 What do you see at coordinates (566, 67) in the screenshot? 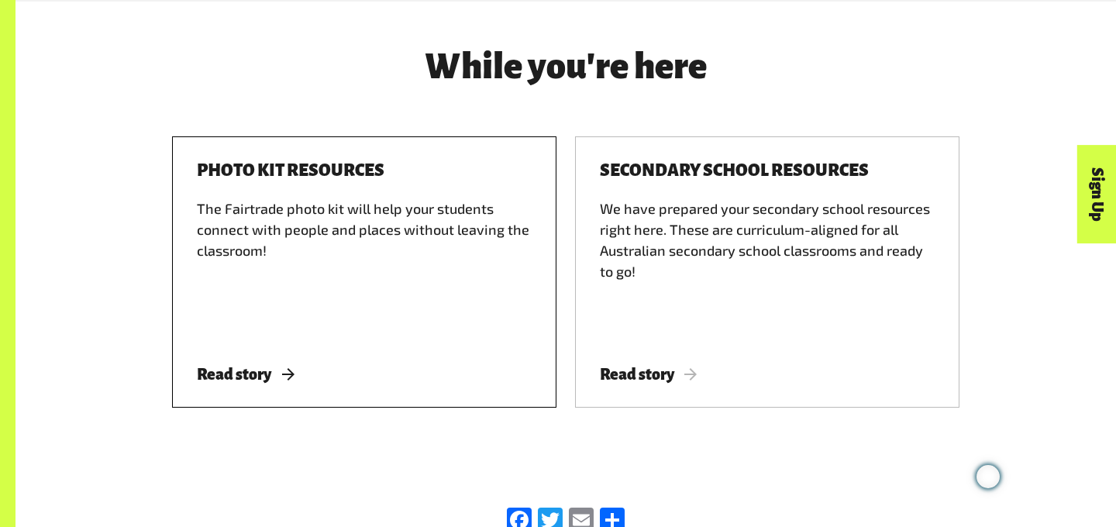
I see `h4: While you're here` at bounding box center [566, 67].